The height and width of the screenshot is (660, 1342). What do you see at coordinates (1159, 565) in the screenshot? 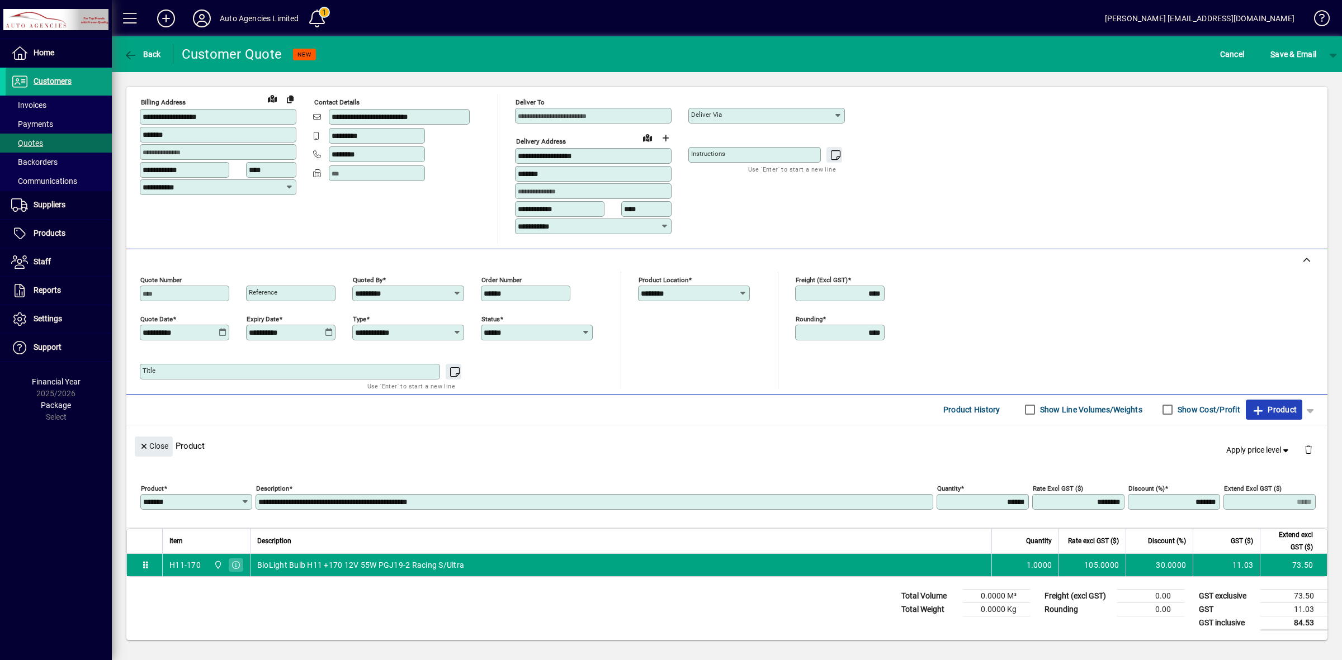
I see `td: 30.0000` at bounding box center [1159, 565].